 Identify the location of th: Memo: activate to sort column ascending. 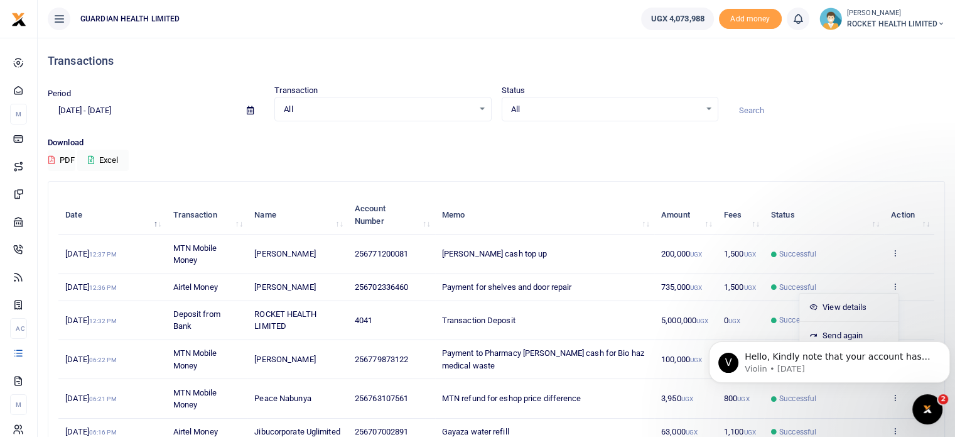
(545, 215).